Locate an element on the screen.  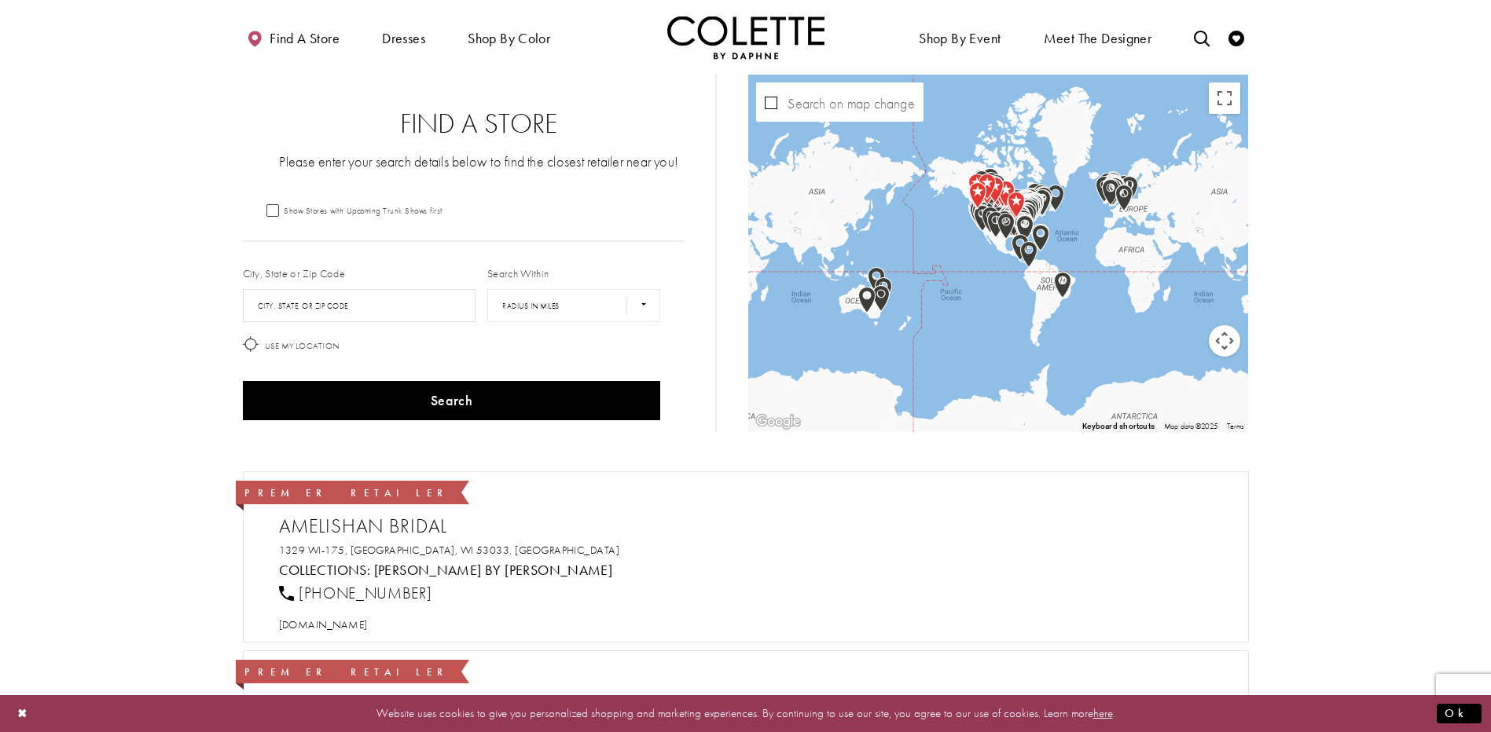
a: Visit Colette by Daphne page - Opens in new tab is located at coordinates (493, 570).